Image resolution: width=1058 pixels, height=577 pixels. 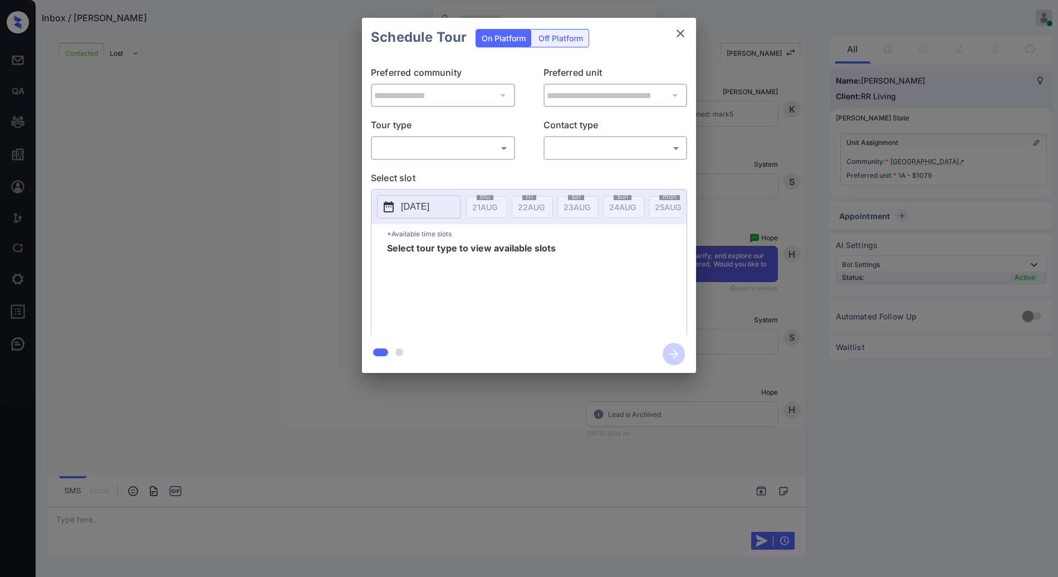 What do you see at coordinates (616, 127) in the screenshot?
I see `p: Contact type` at bounding box center [616, 127].